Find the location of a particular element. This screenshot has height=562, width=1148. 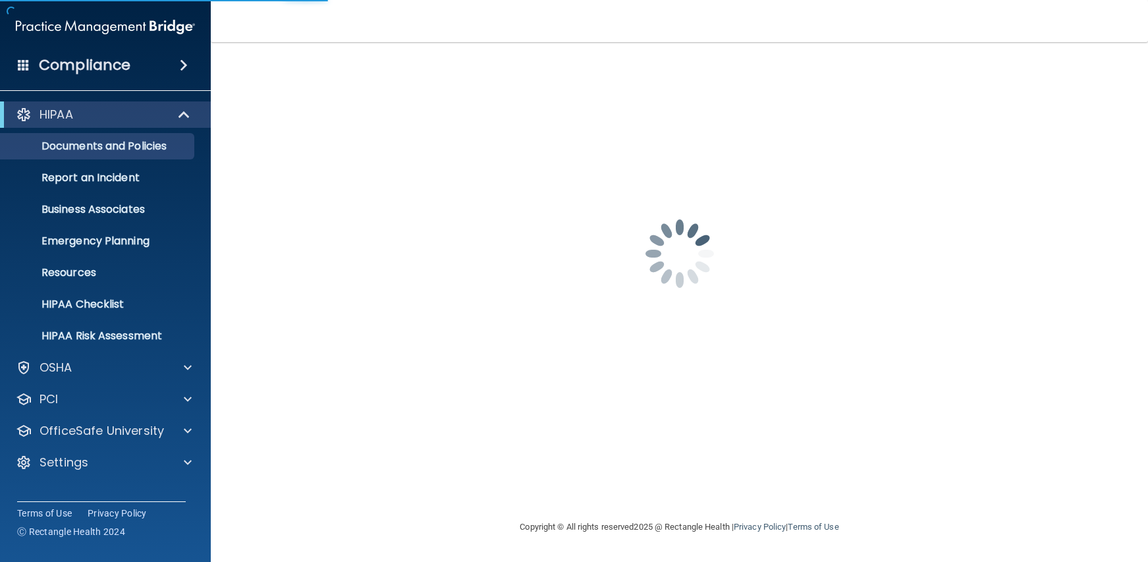

p: HIPAA is located at coordinates (56, 115).